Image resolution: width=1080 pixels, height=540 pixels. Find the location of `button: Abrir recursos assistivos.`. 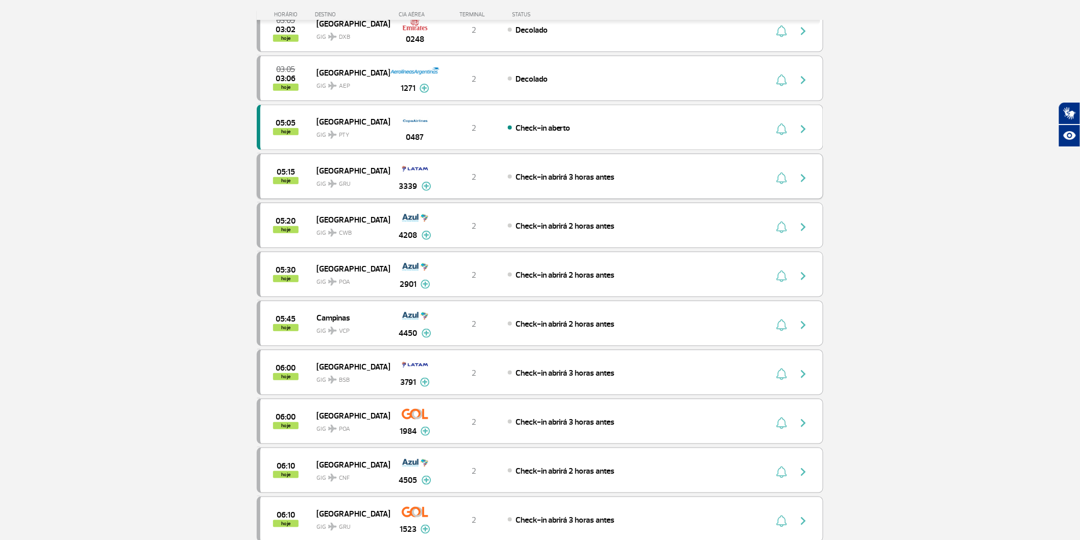

button: Abrir recursos assistivos. is located at coordinates (1069, 136).